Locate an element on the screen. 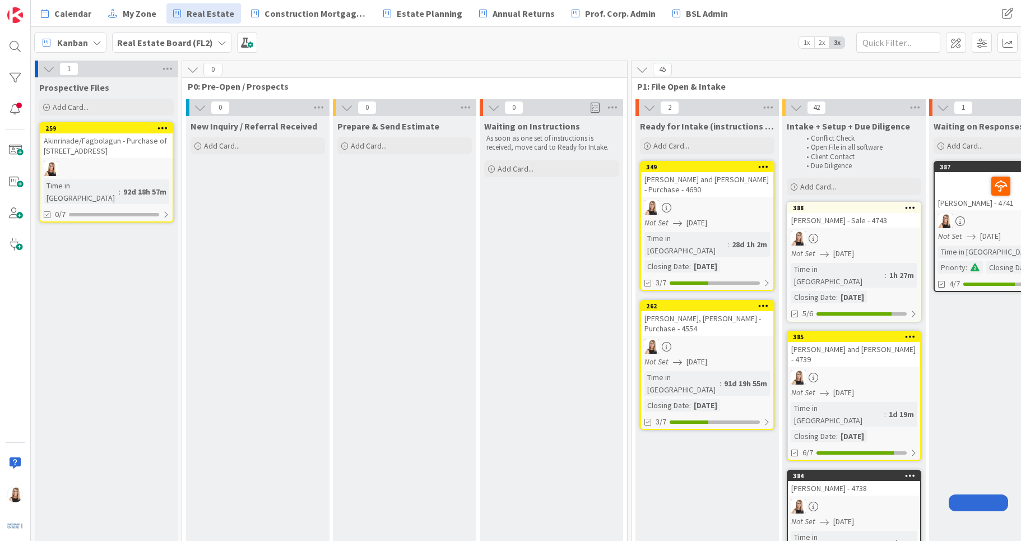 Image resolution: width=1021 pixels, height=541 pixels. a: BSL Admin is located at coordinates (700, 13).